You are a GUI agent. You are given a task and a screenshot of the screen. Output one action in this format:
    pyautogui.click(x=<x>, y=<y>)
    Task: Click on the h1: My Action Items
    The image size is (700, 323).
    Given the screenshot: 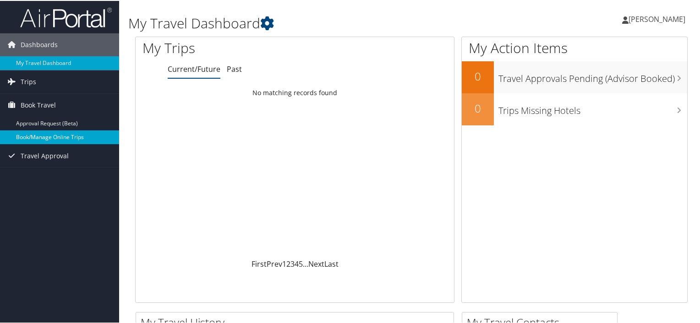 What is the action you would take?
    pyautogui.click(x=575, y=47)
    